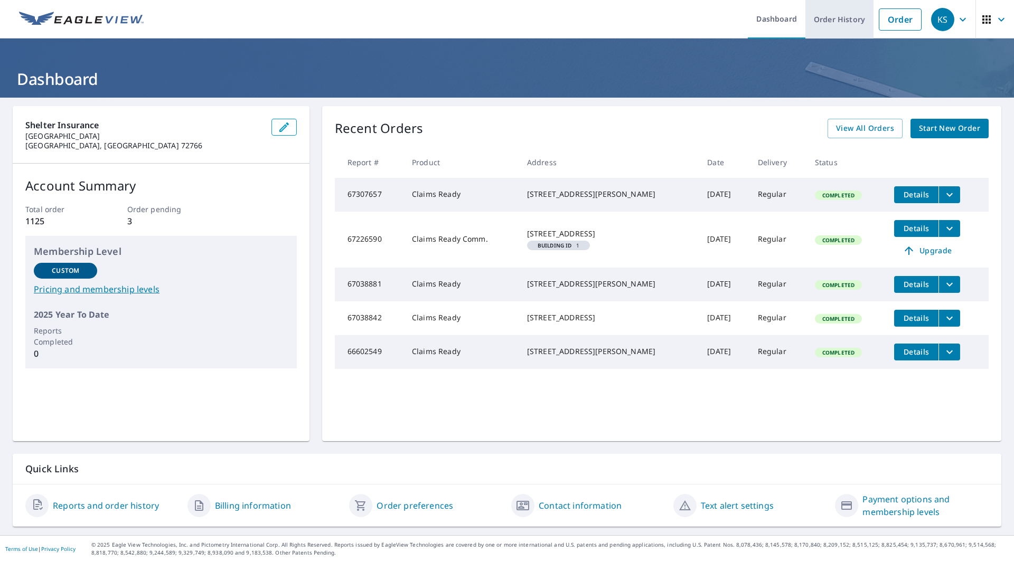 The image size is (1014, 562). What do you see at coordinates (59, 209) in the screenshot?
I see `p: Total order` at bounding box center [59, 209].